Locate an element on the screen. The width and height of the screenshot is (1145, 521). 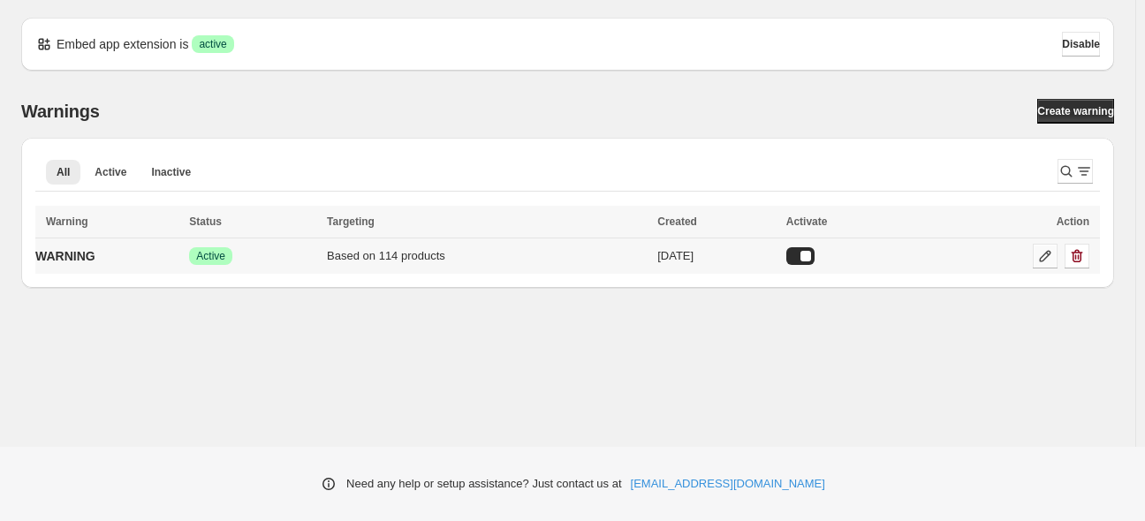
span: Created is located at coordinates (677, 222).